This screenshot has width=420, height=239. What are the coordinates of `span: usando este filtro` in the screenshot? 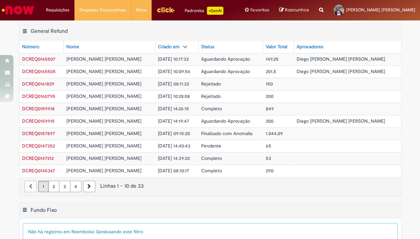 It's located at (125, 232).